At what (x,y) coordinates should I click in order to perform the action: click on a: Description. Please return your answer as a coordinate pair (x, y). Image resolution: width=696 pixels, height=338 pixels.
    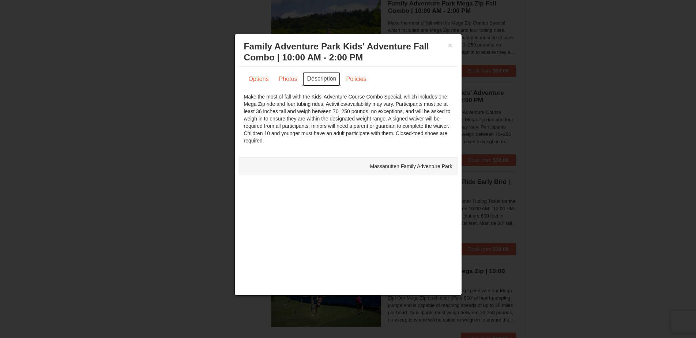
    Looking at the image, I should click on (322, 79).